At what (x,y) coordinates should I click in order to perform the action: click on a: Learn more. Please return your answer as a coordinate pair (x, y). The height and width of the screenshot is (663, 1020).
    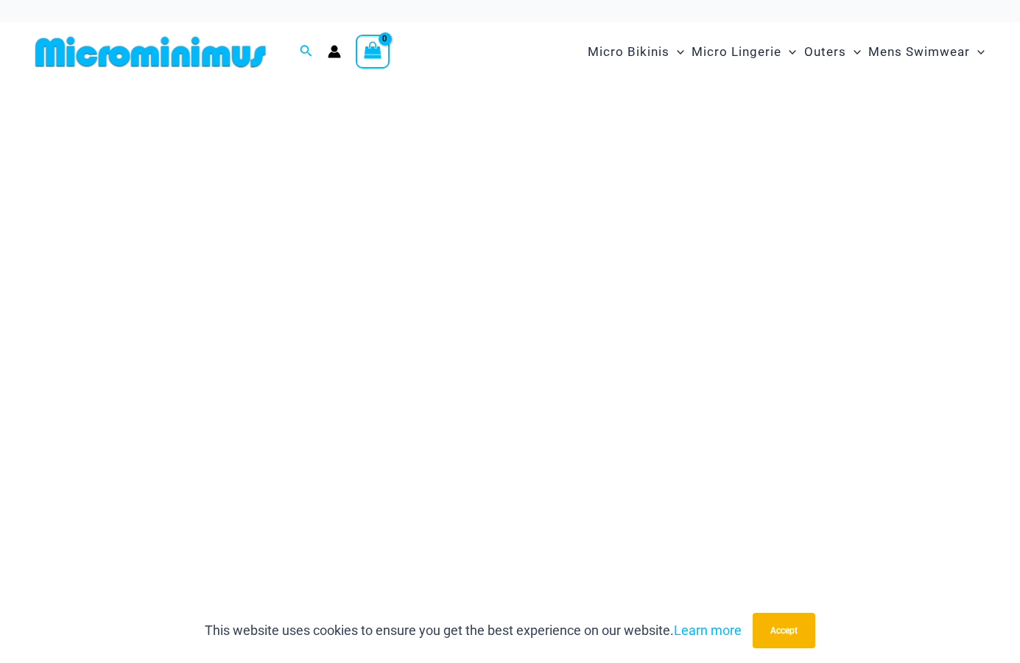
    Looking at the image, I should click on (708, 630).